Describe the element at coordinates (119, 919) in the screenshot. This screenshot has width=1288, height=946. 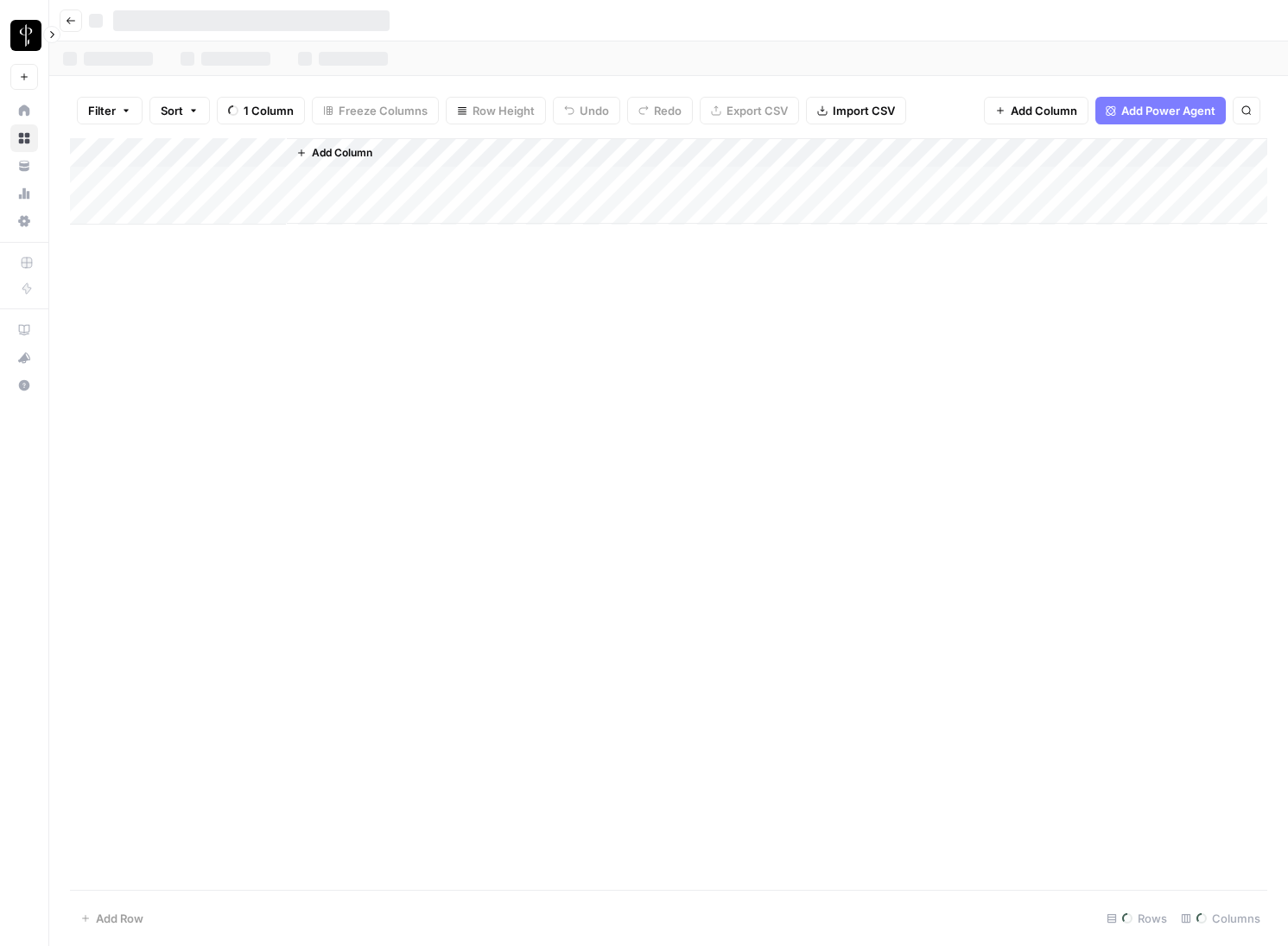
I see `span: Add Row` at that location.